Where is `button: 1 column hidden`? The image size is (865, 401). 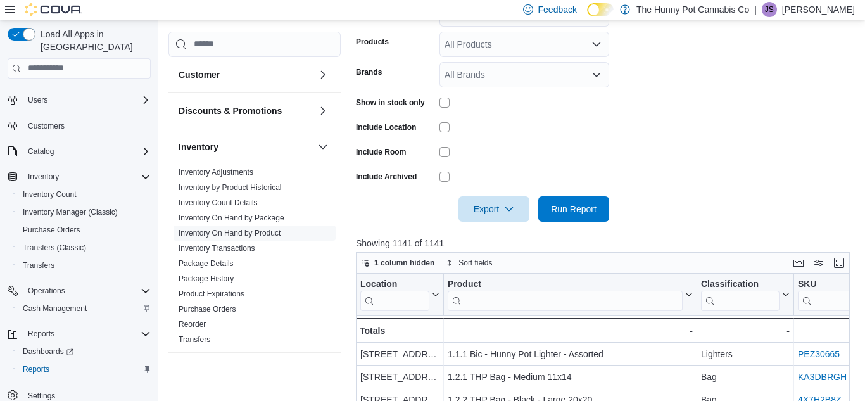
button: 1 column hidden is located at coordinates (398, 263).